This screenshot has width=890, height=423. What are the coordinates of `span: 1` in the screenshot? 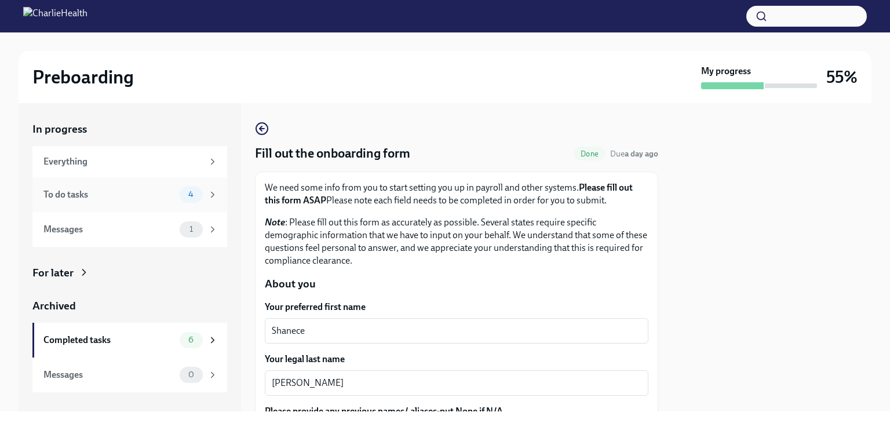 It's located at (191, 229).